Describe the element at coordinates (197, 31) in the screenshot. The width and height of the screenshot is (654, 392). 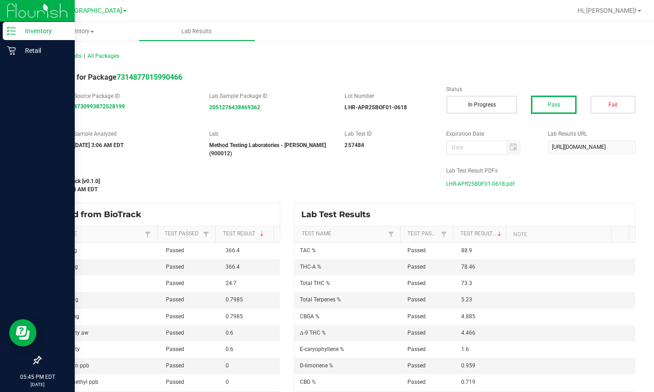
I see `a: Lab Results` at that location.